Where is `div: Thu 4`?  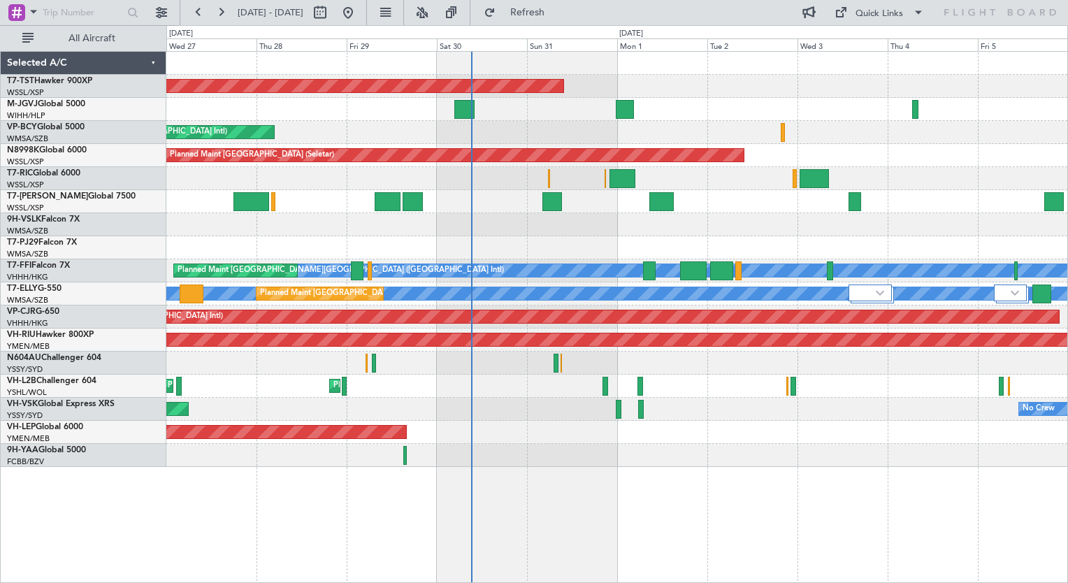
div: Thu 4 is located at coordinates (933, 45).